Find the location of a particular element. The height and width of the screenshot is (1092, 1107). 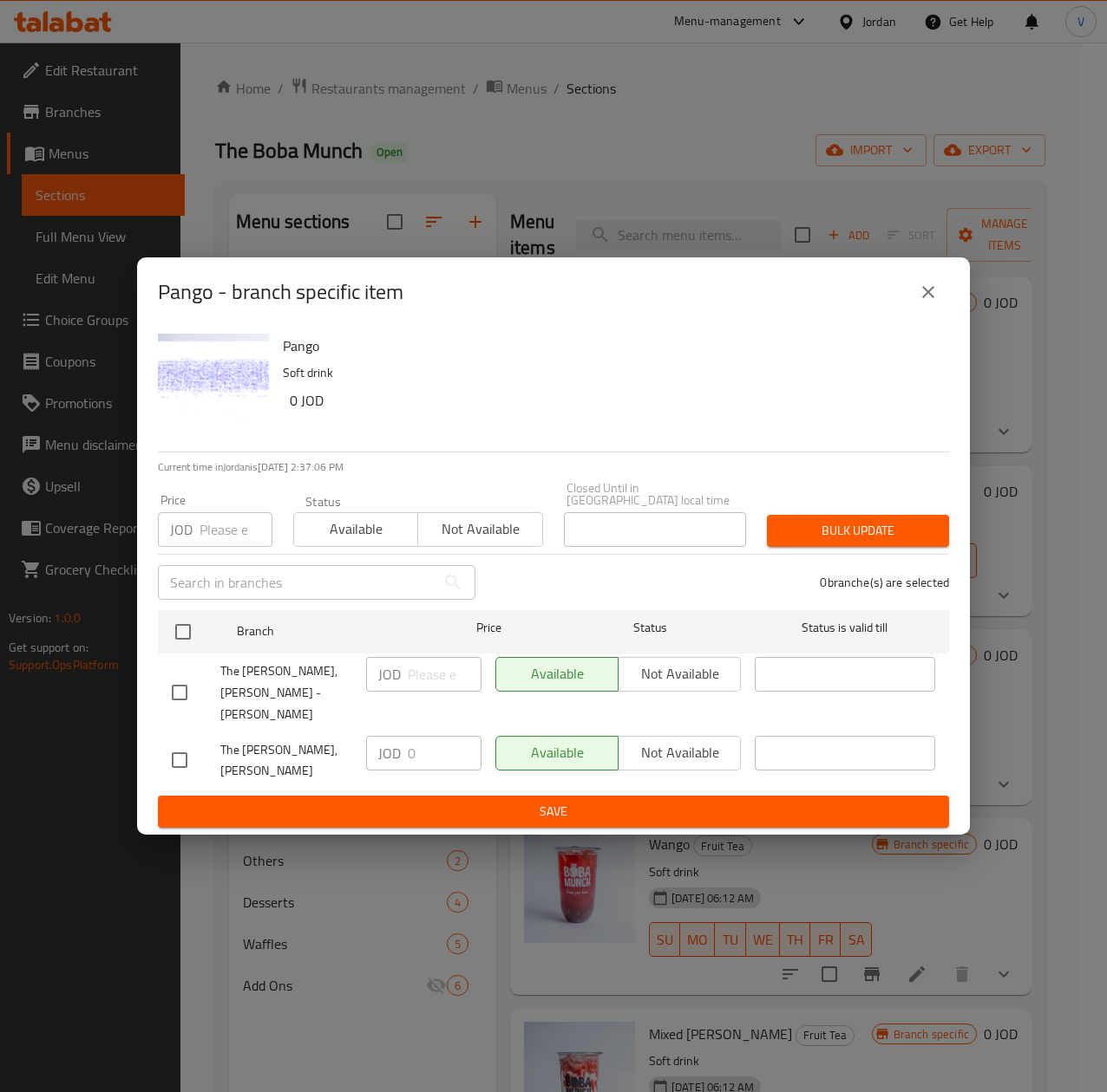

button: Bulk update is located at coordinates (858, 531).